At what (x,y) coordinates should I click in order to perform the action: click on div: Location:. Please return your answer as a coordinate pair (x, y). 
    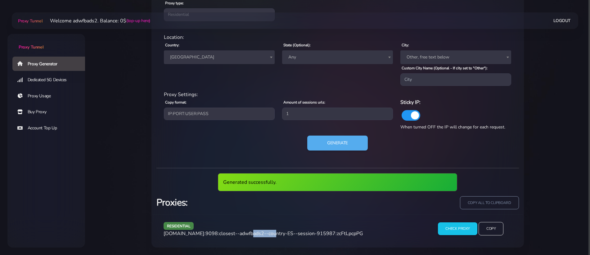
    Looking at the image, I should click on (338, 37).